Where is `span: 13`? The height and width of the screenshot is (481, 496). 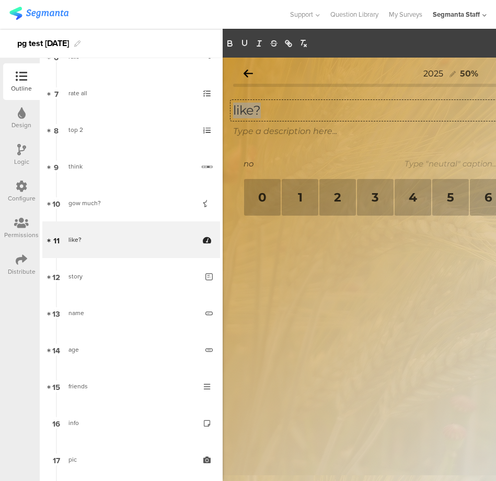
span: 13 is located at coordinates (56, 313).